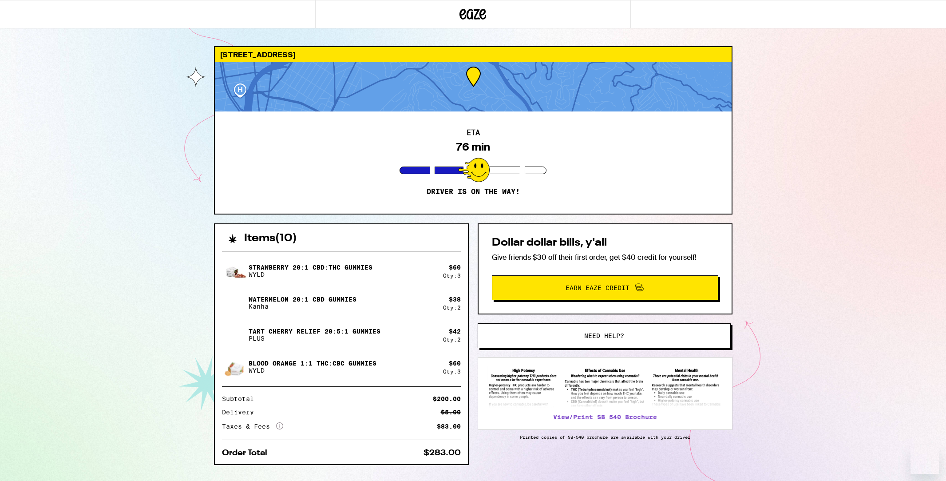  Describe the element at coordinates (241, 412) in the screenshot. I see `div: Delivery` at that location.